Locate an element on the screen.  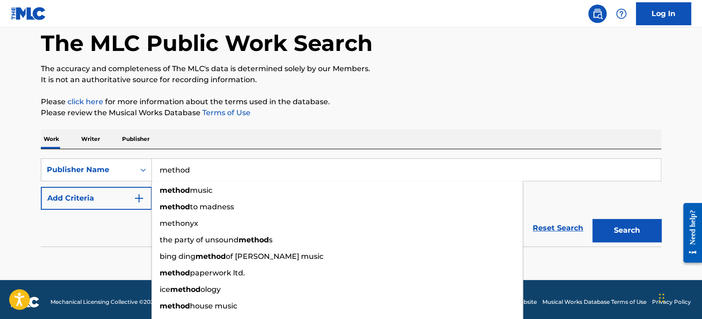
a: Log In is located at coordinates (664, 14).